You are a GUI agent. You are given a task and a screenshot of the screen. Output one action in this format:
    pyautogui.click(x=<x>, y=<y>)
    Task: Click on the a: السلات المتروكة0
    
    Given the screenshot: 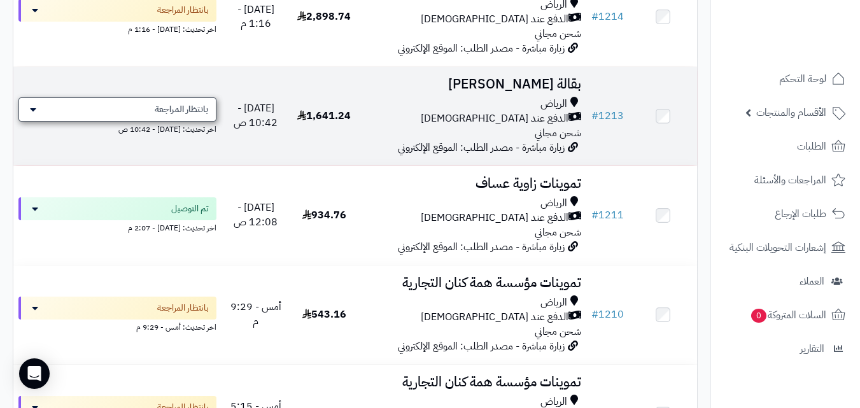 What is the action you would take?
    pyautogui.click(x=786, y=315)
    